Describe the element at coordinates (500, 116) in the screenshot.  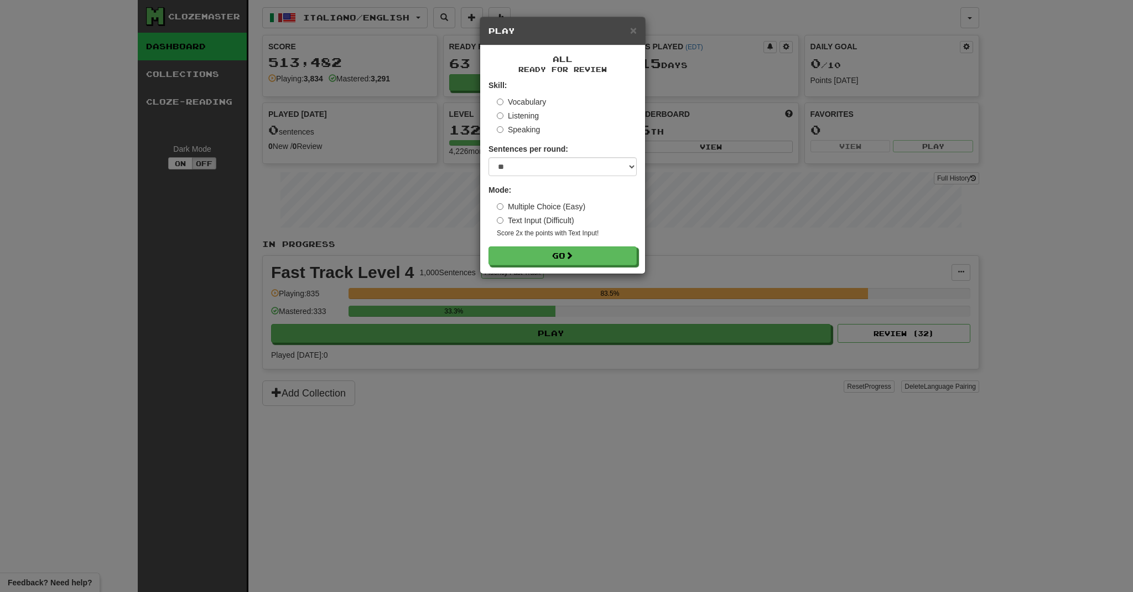
I see `input: Listening` at that location.